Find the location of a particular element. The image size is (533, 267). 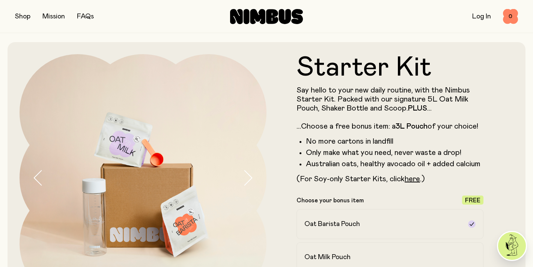

a: FAQs is located at coordinates (85, 17).